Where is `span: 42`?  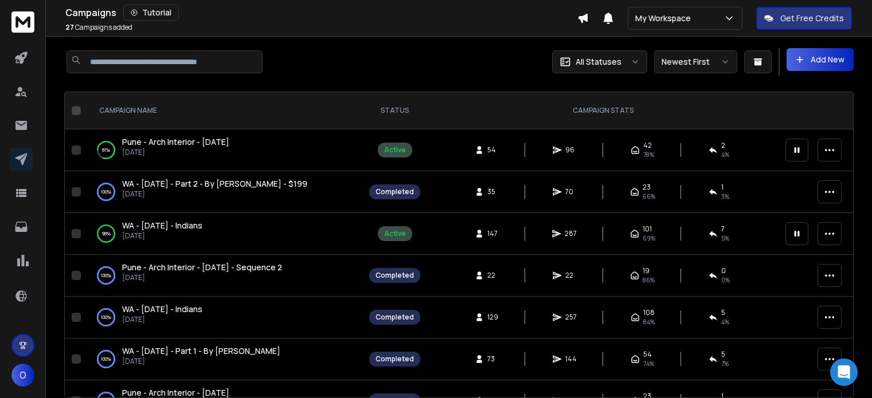
span: 42 is located at coordinates (647, 146).